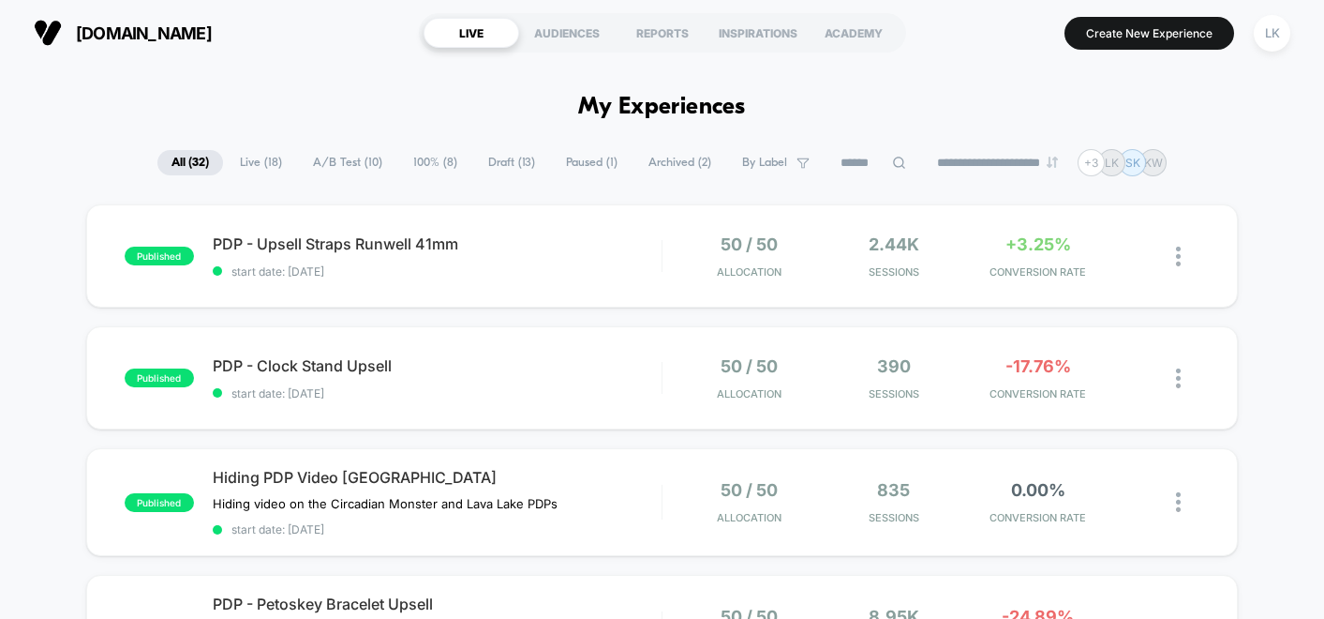  I want to click on div: LIVE, so click(471, 33).